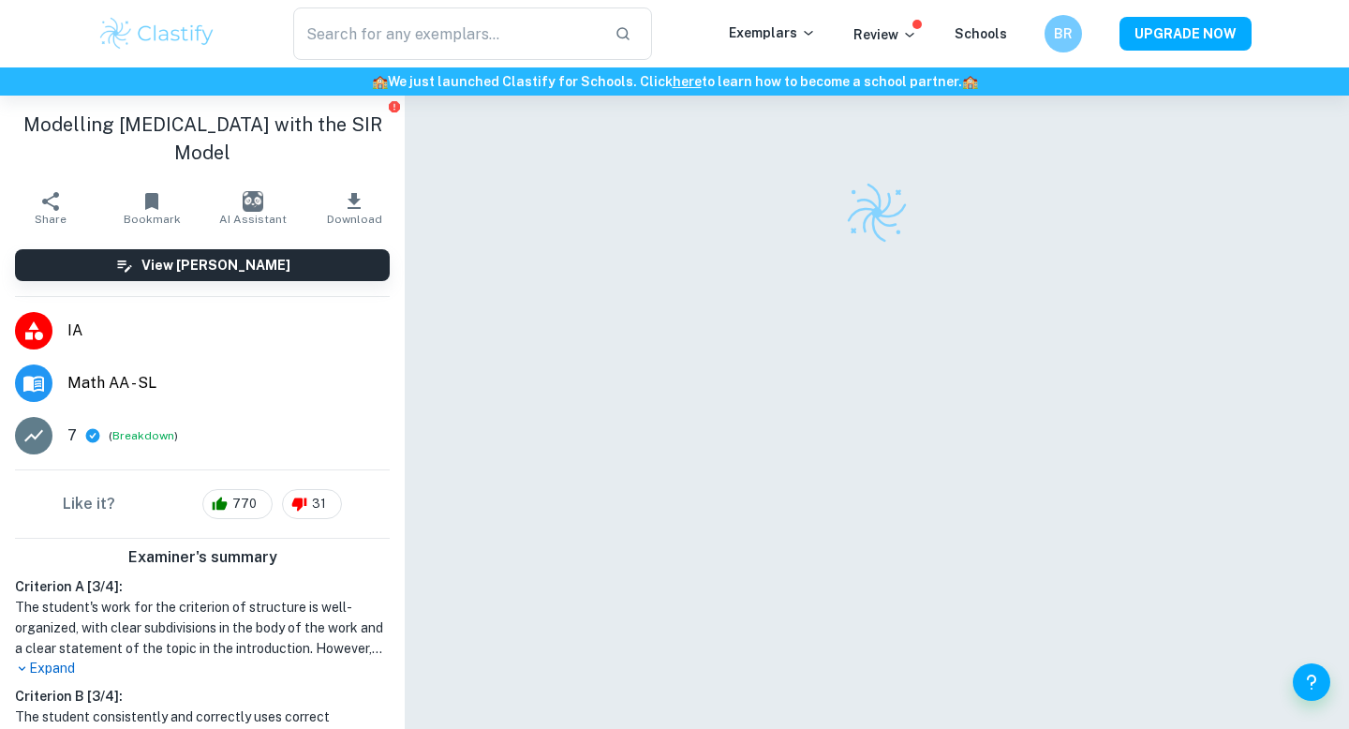  I want to click on span: IA, so click(229, 331).